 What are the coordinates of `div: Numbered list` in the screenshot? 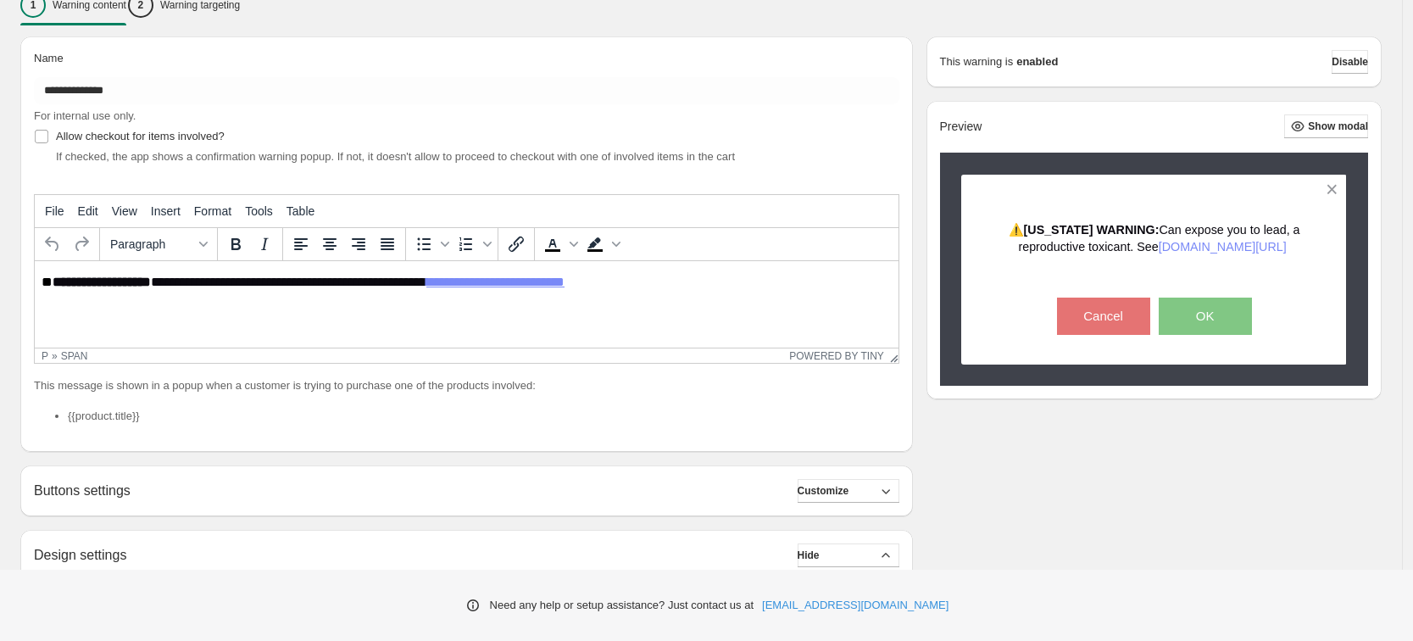 It's located at (473, 244).